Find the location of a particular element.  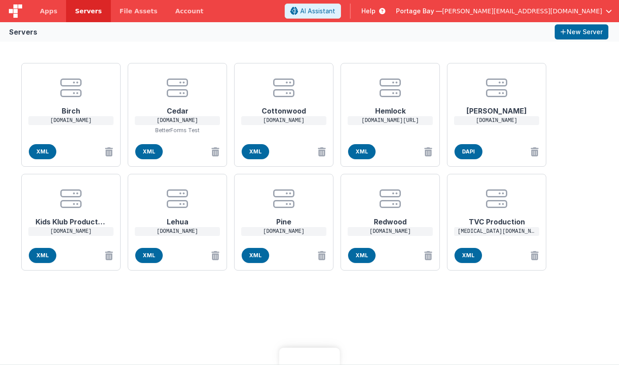

h1: Cedar is located at coordinates (177, 107).